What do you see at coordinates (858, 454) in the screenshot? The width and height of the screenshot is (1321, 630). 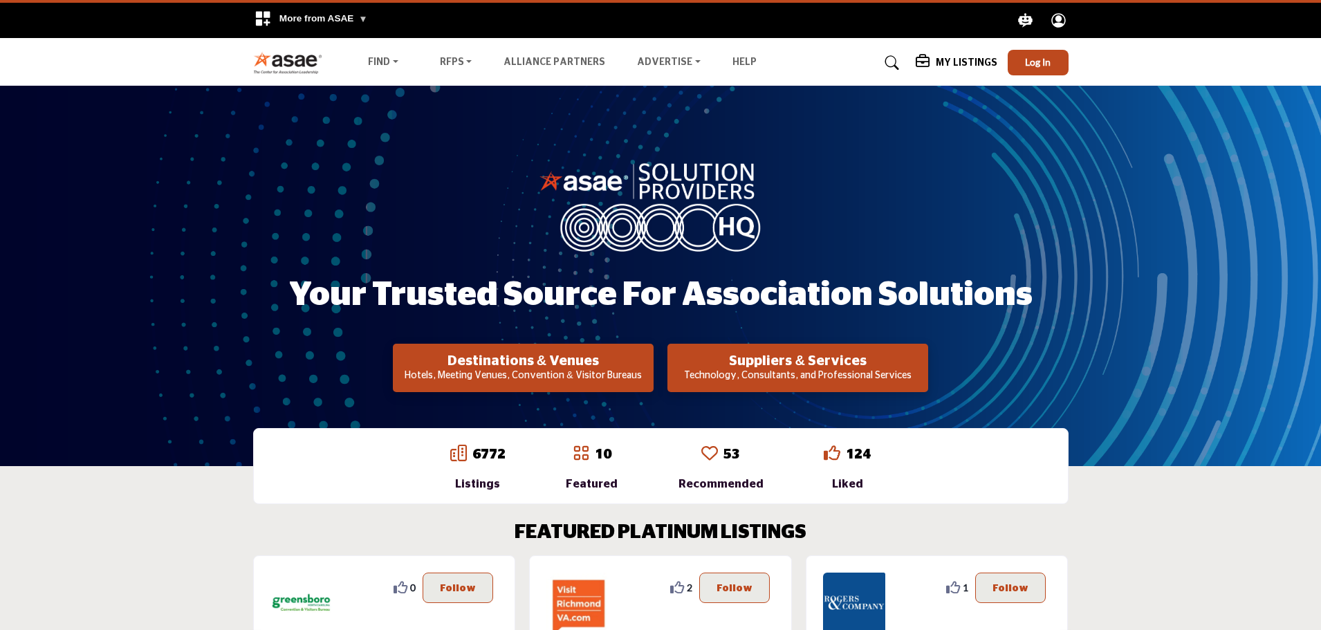 I see `a: 124` at bounding box center [858, 454].